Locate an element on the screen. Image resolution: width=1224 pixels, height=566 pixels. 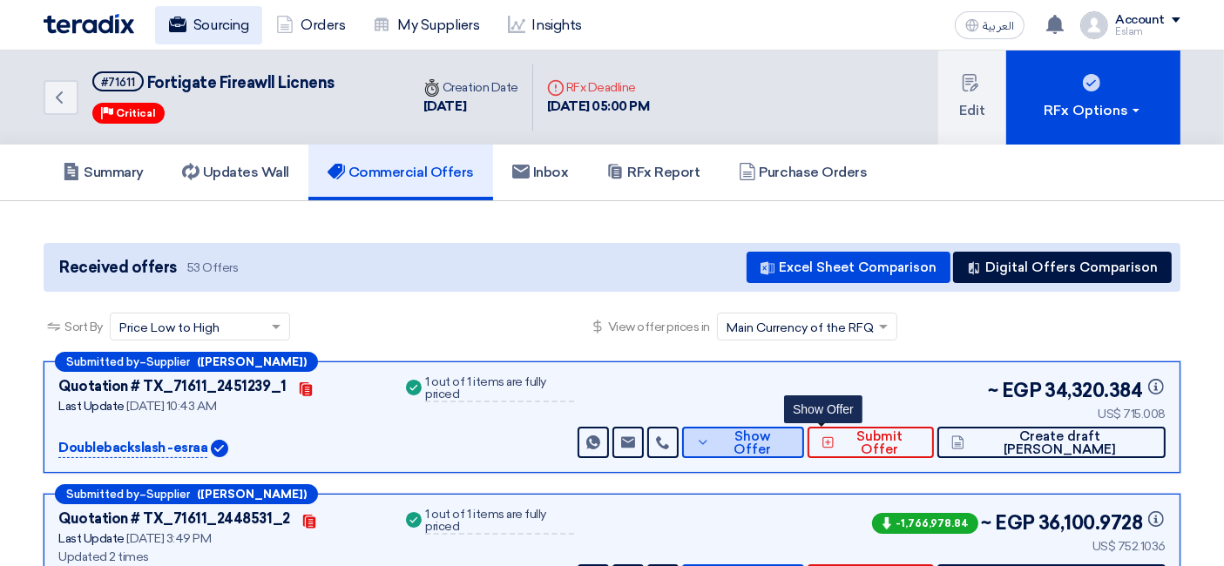
span: Received offers is located at coordinates (118, 267).